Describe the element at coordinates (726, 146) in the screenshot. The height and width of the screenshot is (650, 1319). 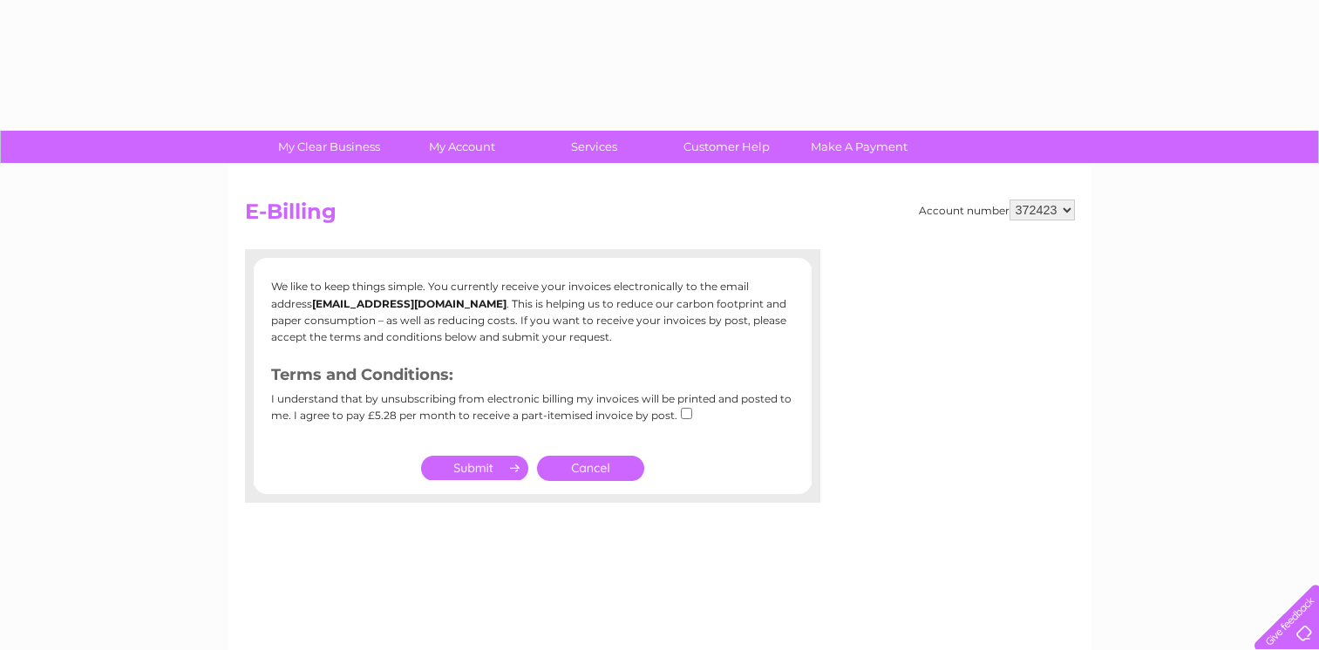
I see `a: Customer Help` at that location.